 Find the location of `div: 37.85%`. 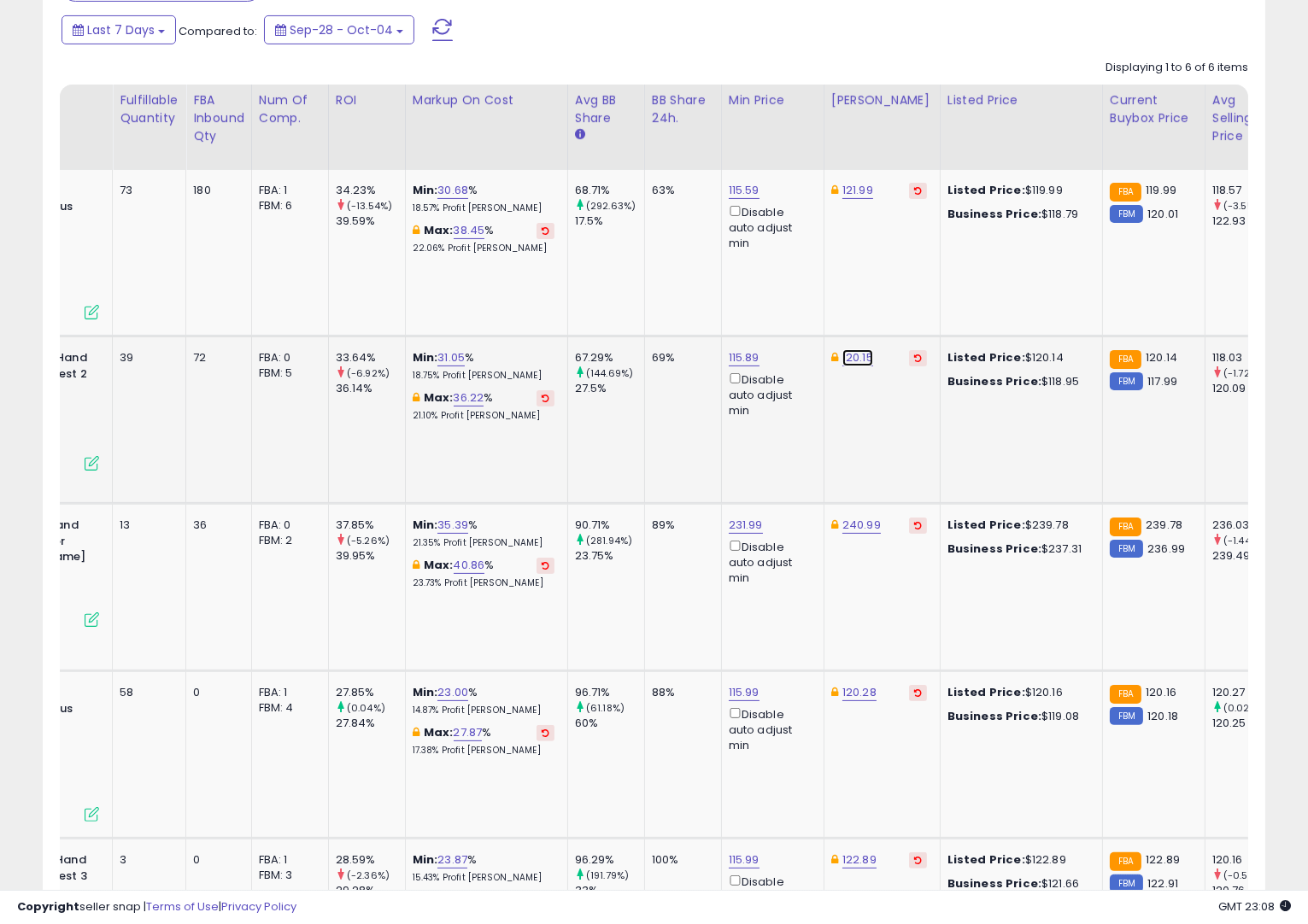

div: 37.85% is located at coordinates (370, 526).